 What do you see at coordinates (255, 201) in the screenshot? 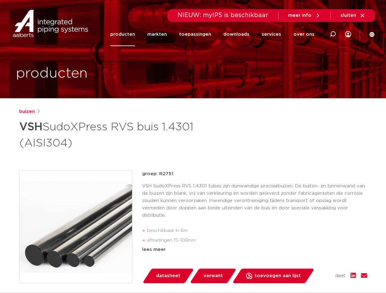
I see `p: VSH SudoXPress RVS 1.4301 tubes zijn dunwandige precisiebuizen. De buiten- en binnenwand van de b...` at bounding box center [255, 201].